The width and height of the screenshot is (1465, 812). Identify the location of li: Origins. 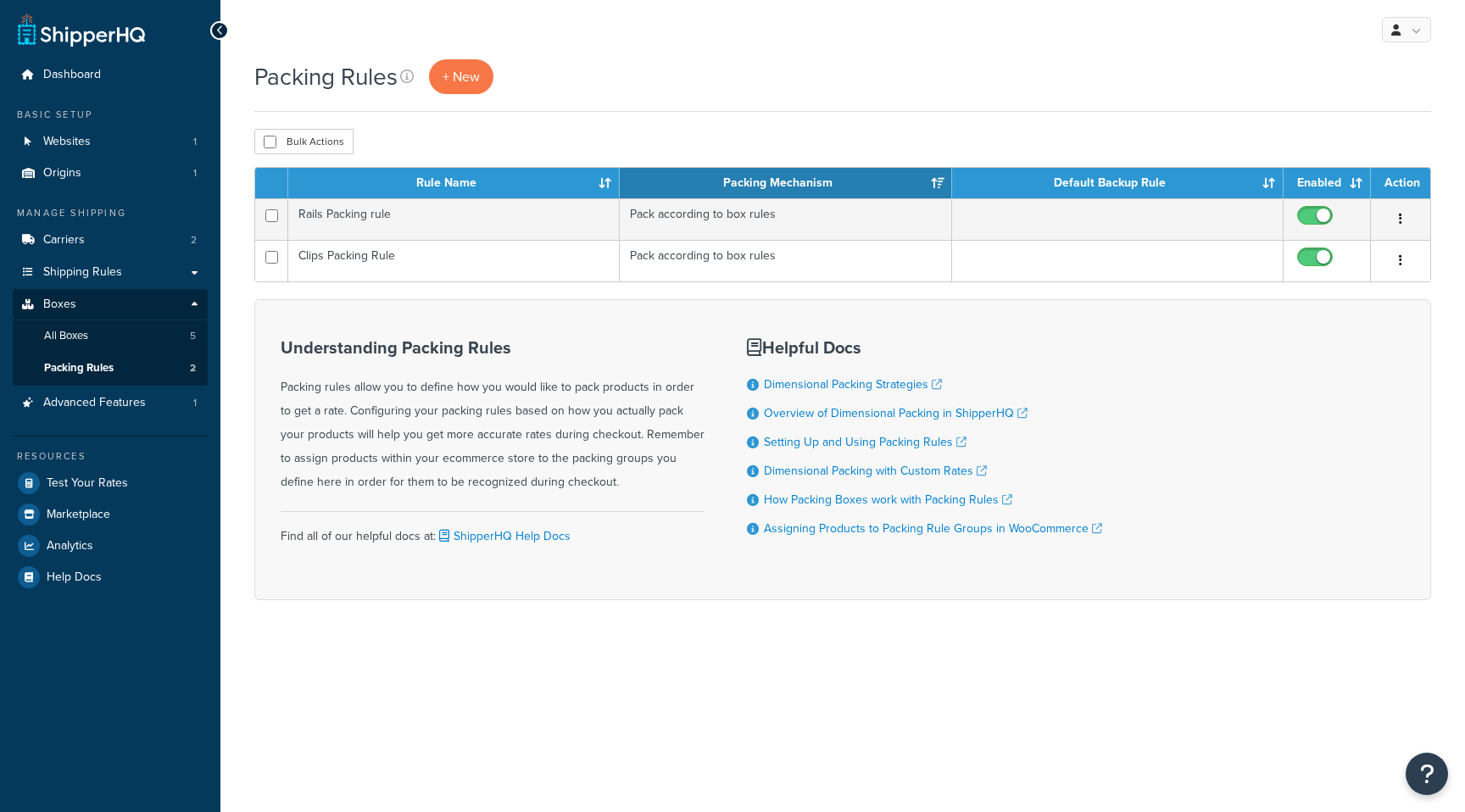
(110, 173).